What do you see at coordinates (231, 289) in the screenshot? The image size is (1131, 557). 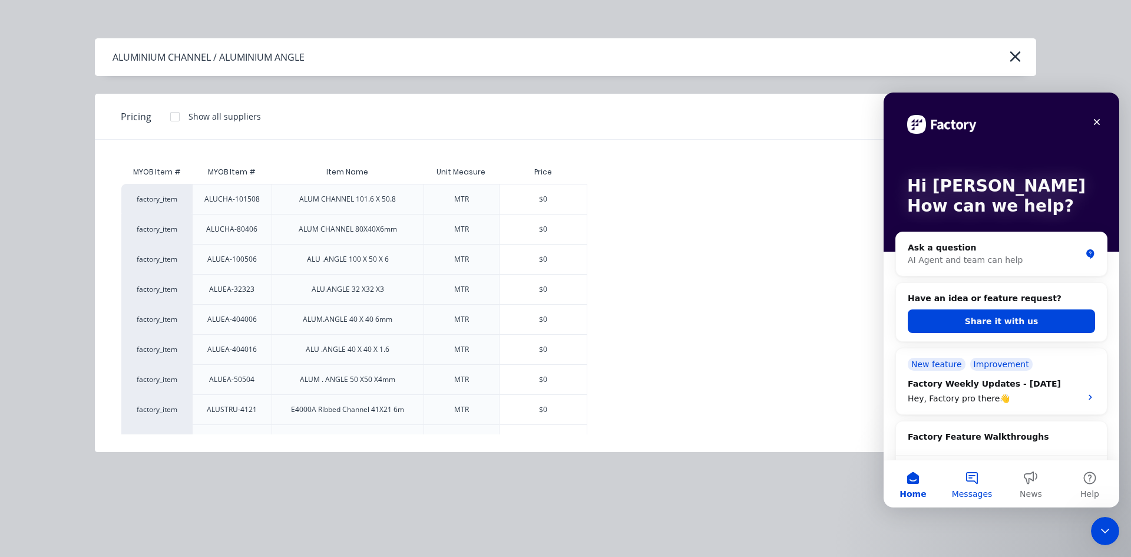 I see `div: ALUEA-32323` at bounding box center [231, 289].